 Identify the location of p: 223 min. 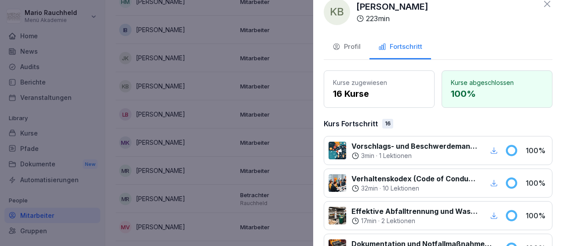
(378, 18).